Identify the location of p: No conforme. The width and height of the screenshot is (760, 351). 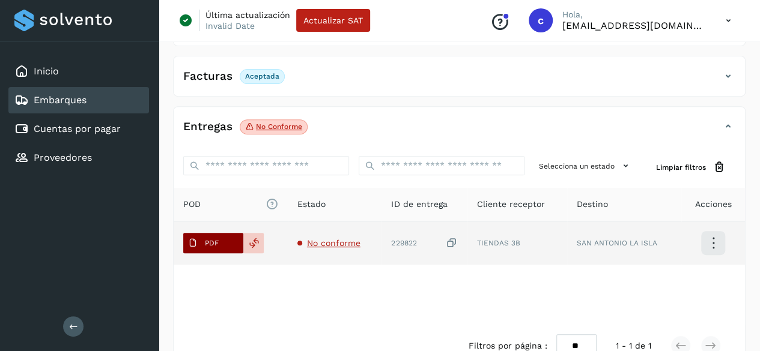
(279, 127).